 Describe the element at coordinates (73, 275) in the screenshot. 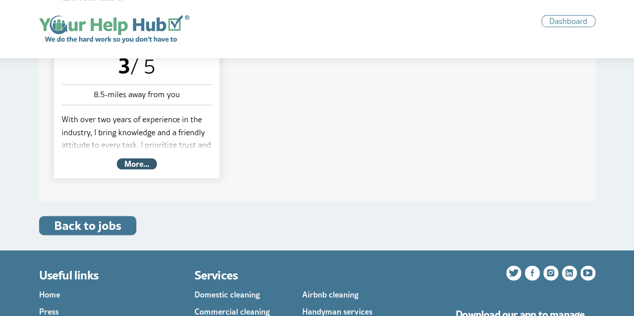

I see `h3: Useful links` at that location.